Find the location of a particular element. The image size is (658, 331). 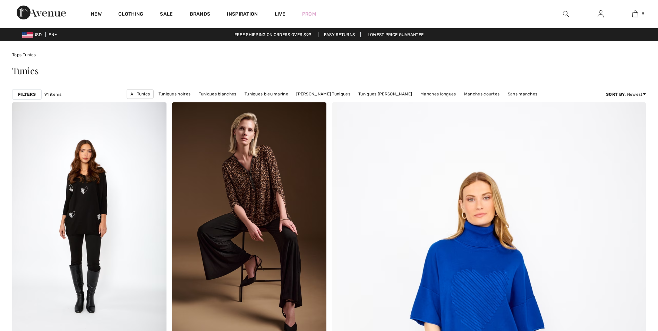

font: : Newest is located at coordinates (624, 94).